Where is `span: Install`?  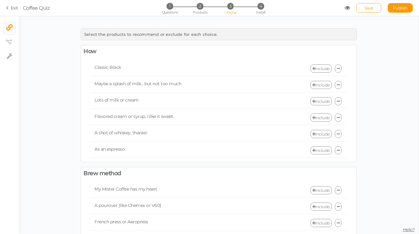
span: Install is located at coordinates (261, 12).